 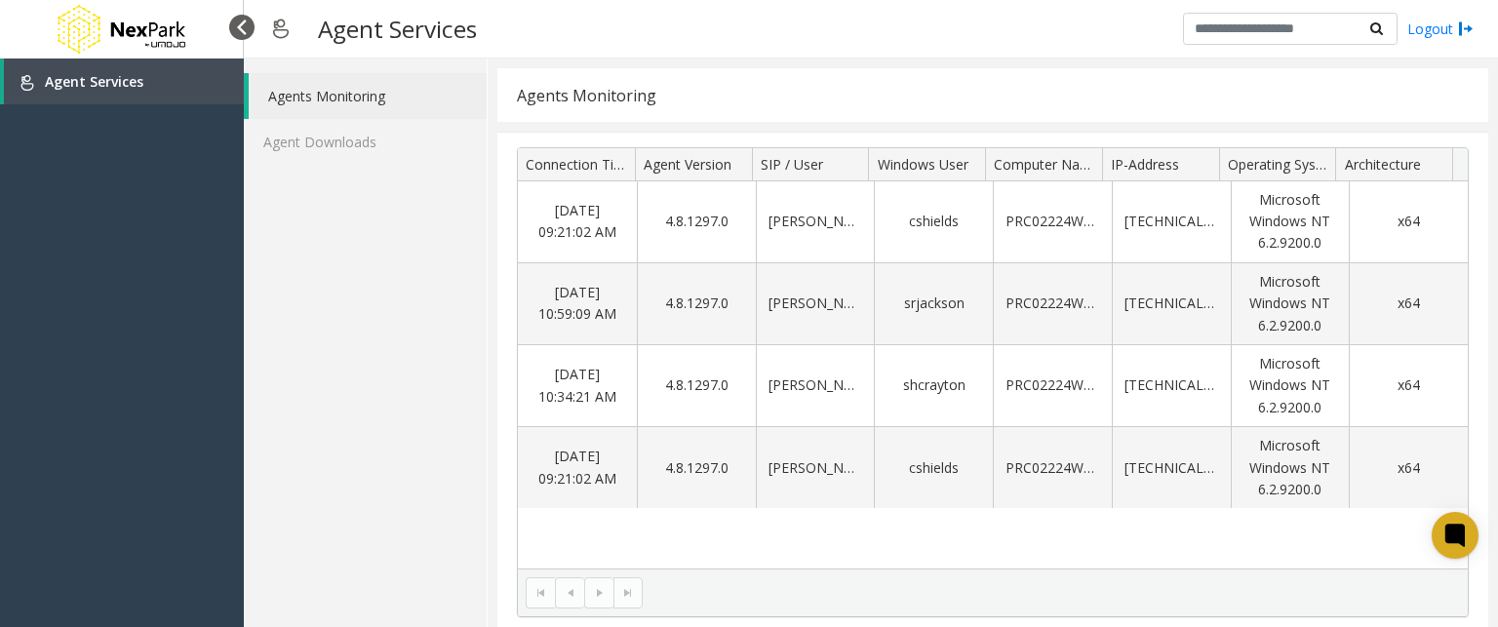 I want to click on span: Architecture, so click(x=1383, y=164).